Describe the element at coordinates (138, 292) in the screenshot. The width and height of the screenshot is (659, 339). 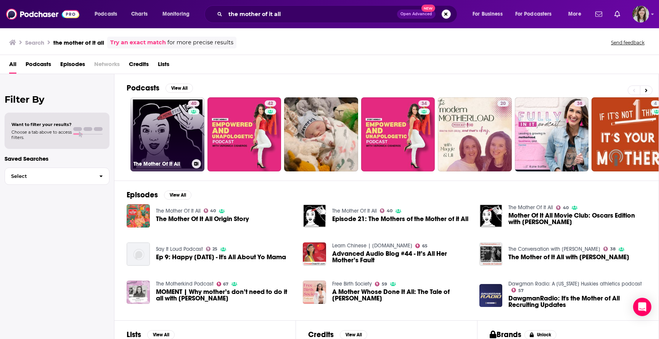
I see `img: MOMENT | Why mother’s don’t need to do it all with Terri Cole` at that location.